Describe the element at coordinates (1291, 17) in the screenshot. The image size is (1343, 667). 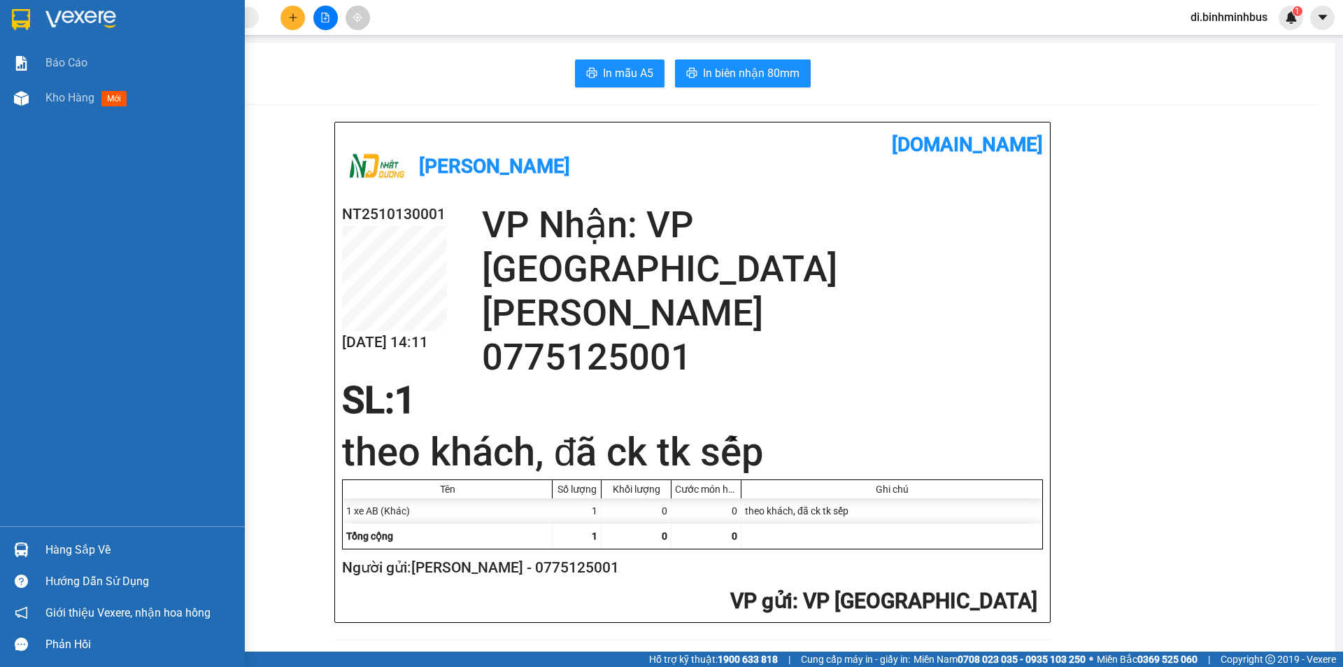
I see `img: icon-new-feature` at that location.